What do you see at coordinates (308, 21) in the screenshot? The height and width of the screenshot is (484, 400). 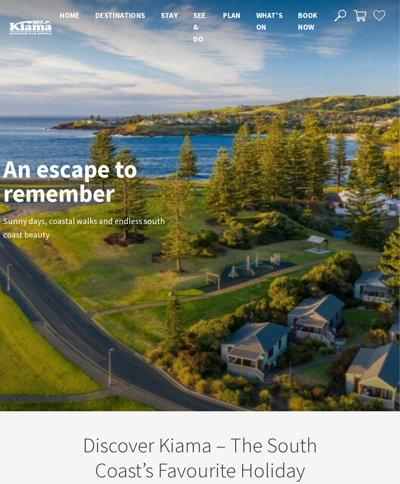 I see `span: Book now` at bounding box center [308, 21].